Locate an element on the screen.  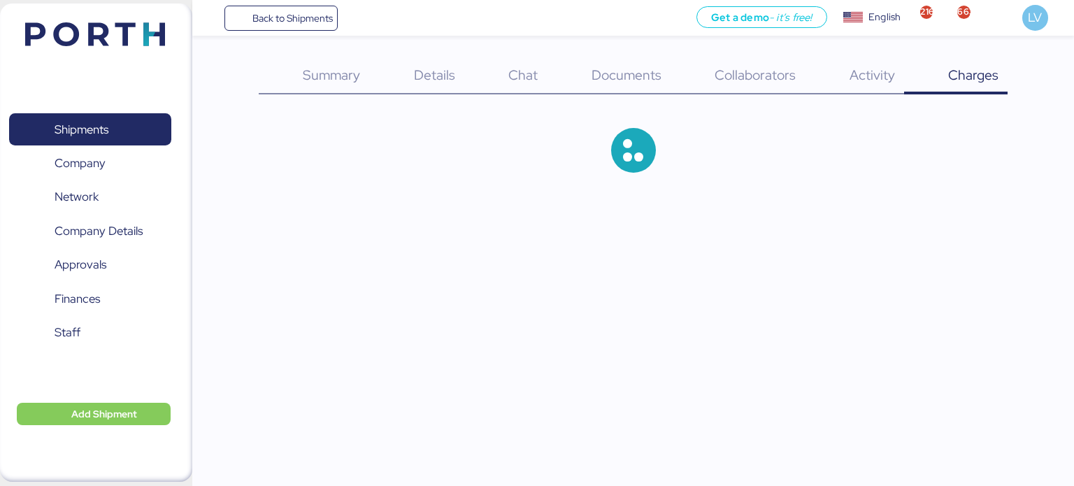
span: Activity is located at coordinates (872, 75).